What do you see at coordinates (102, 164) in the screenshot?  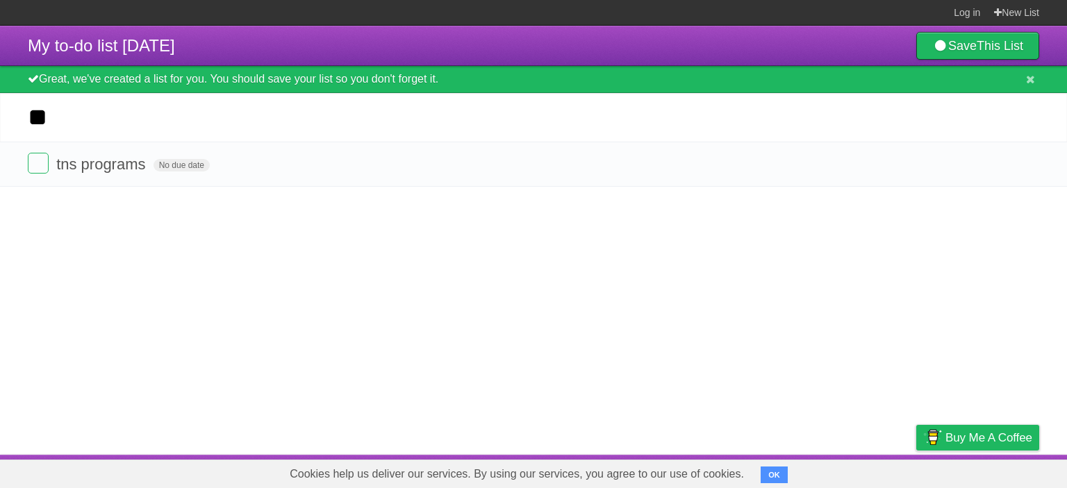 I see `span: tns programs` at bounding box center [102, 164].